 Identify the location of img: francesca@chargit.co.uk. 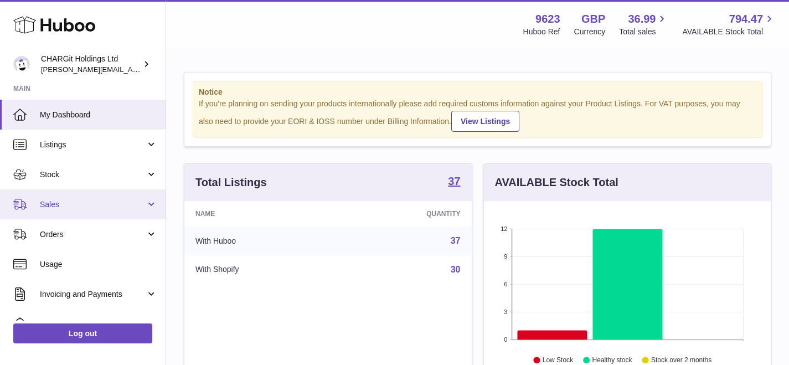
(22, 64).